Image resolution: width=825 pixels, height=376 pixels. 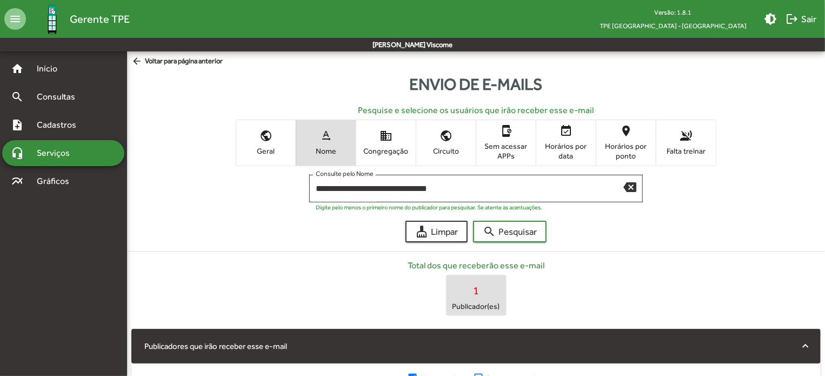 I want to click on span: Início, so click(x=51, y=69).